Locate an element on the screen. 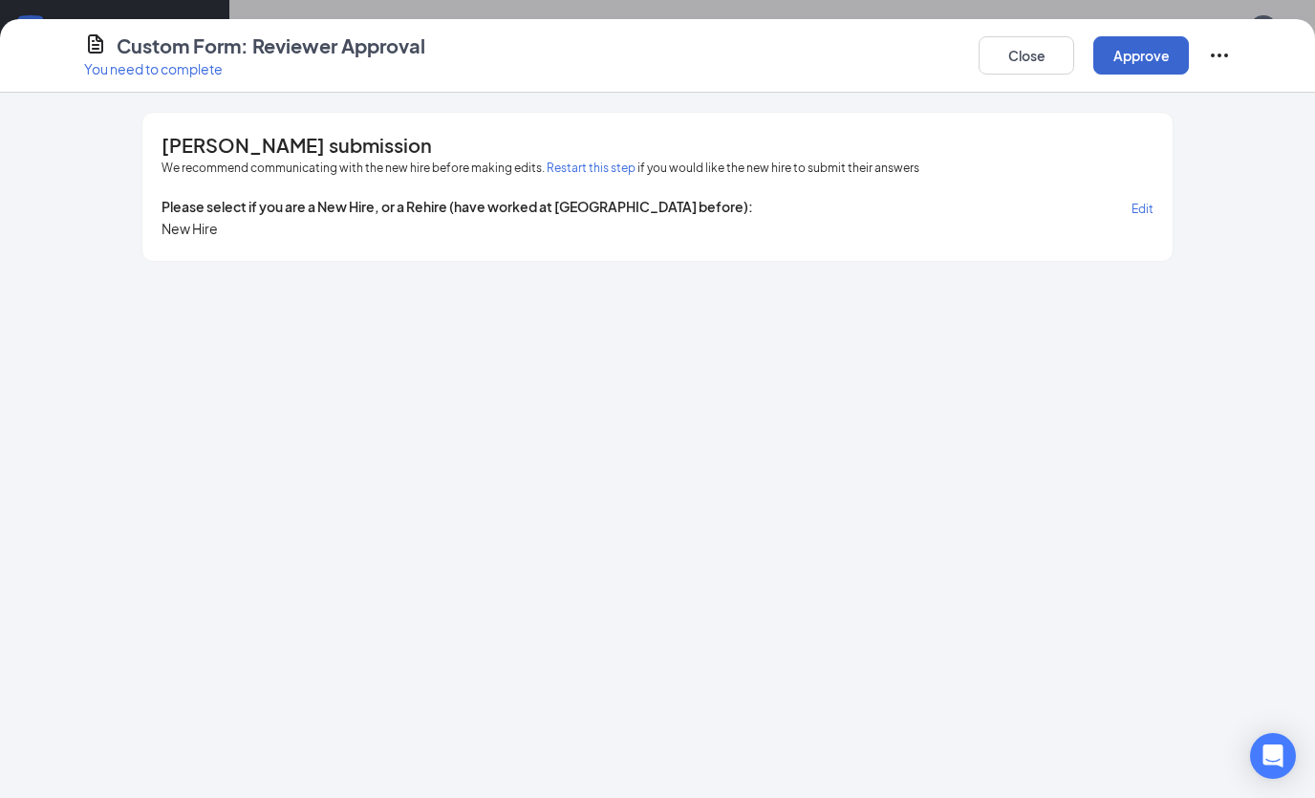  button: Approve is located at coordinates (1141, 55).